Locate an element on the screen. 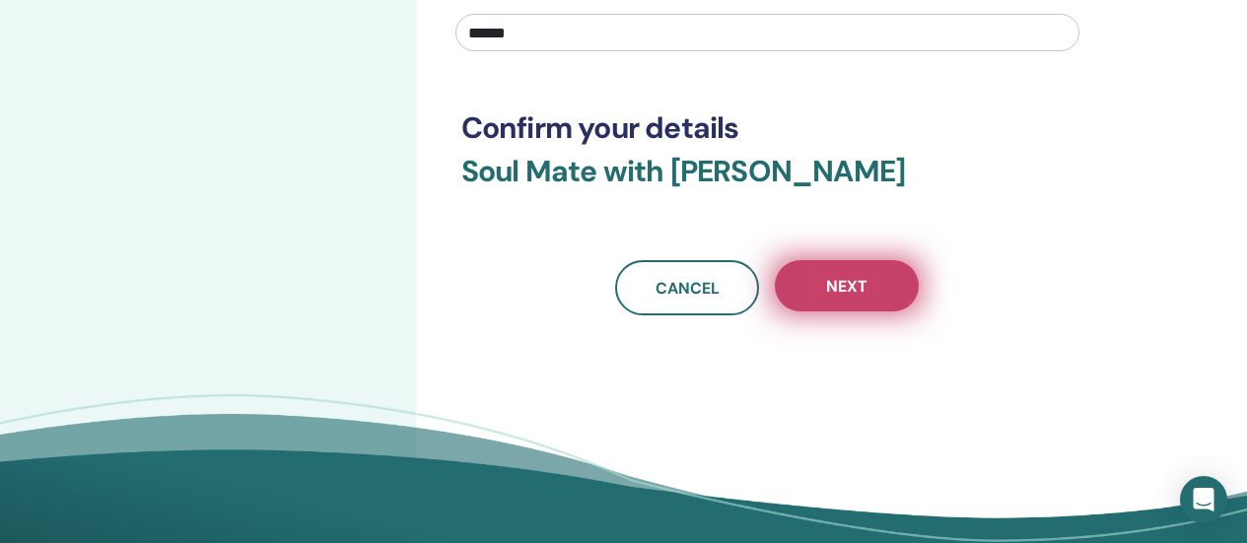  div: Open Intercom Messenger is located at coordinates (1204, 500).